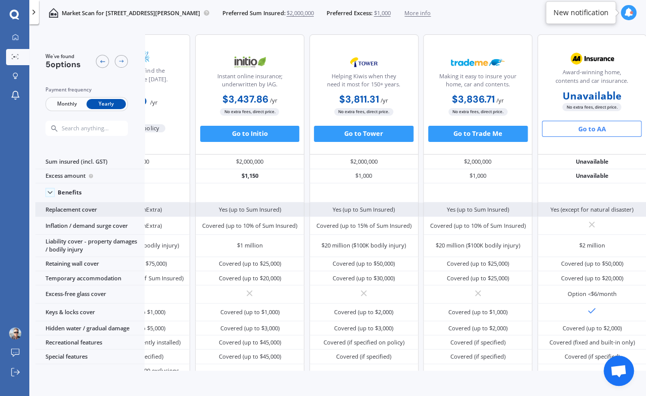 The image size is (646, 396). Describe the element at coordinates (90, 343) in the screenshot. I see `div: Recreational features` at that location.